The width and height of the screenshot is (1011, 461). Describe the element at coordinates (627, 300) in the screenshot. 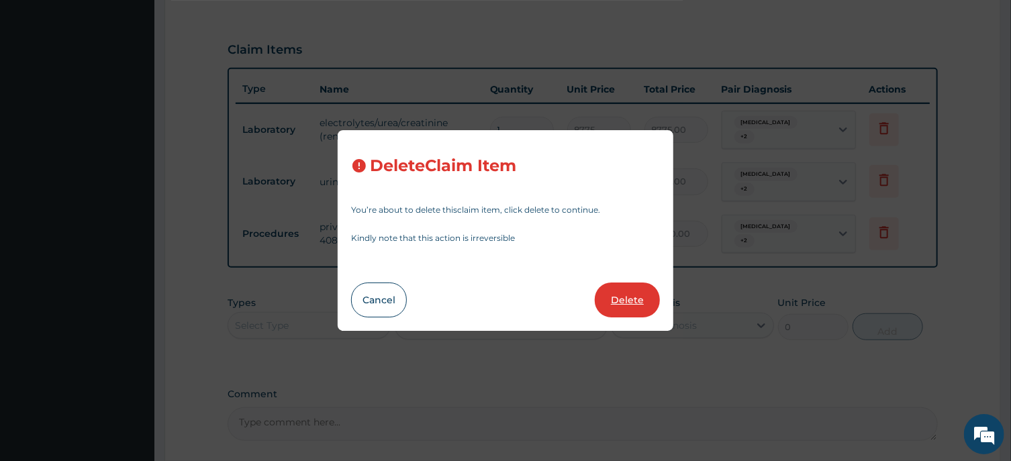

I see `button: Delete` at that location.